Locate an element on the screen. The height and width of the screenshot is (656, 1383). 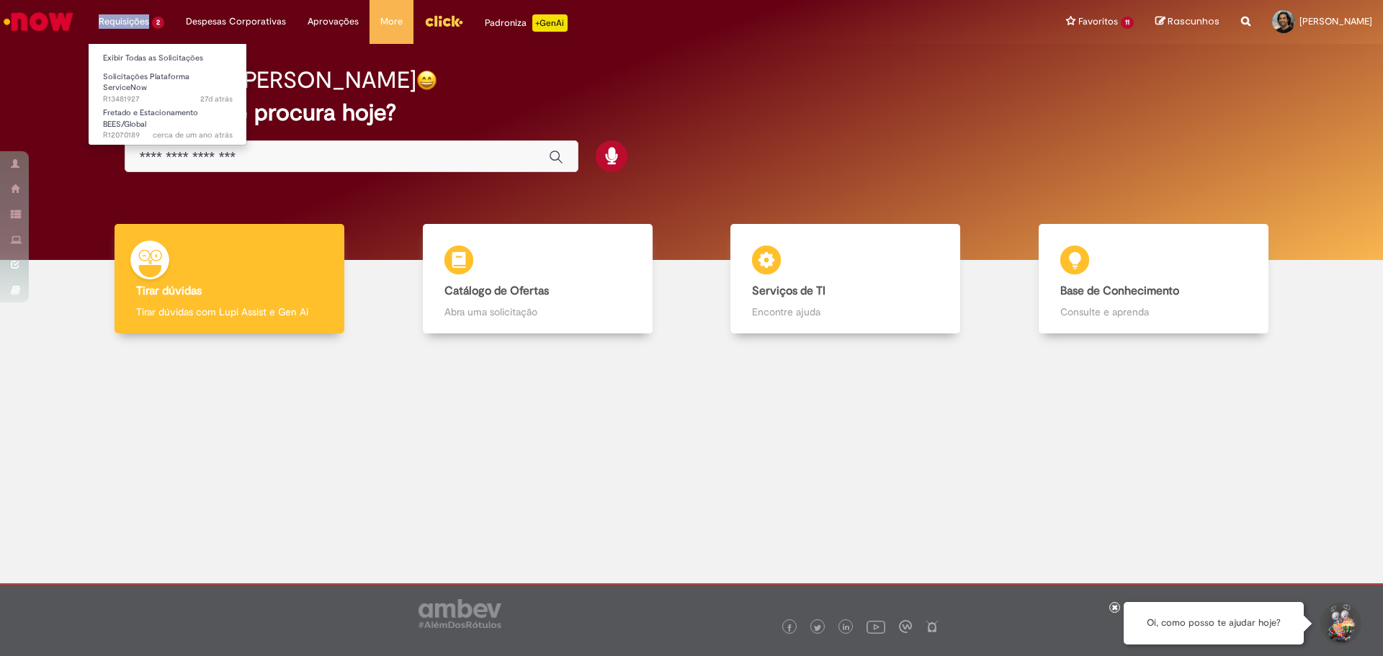
a: Exibir Todas as Solicitações is located at coordinates (168, 58).